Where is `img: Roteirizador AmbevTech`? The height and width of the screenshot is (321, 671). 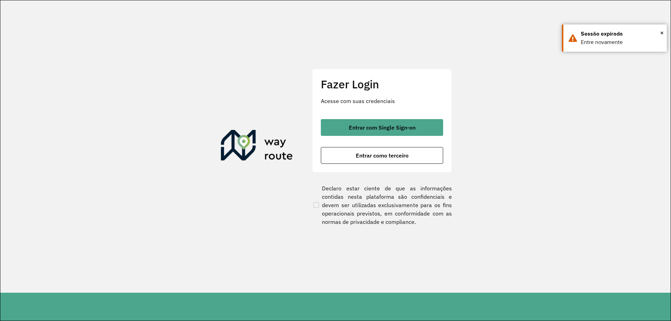
img: Roteirizador AmbevTech is located at coordinates (257, 147).